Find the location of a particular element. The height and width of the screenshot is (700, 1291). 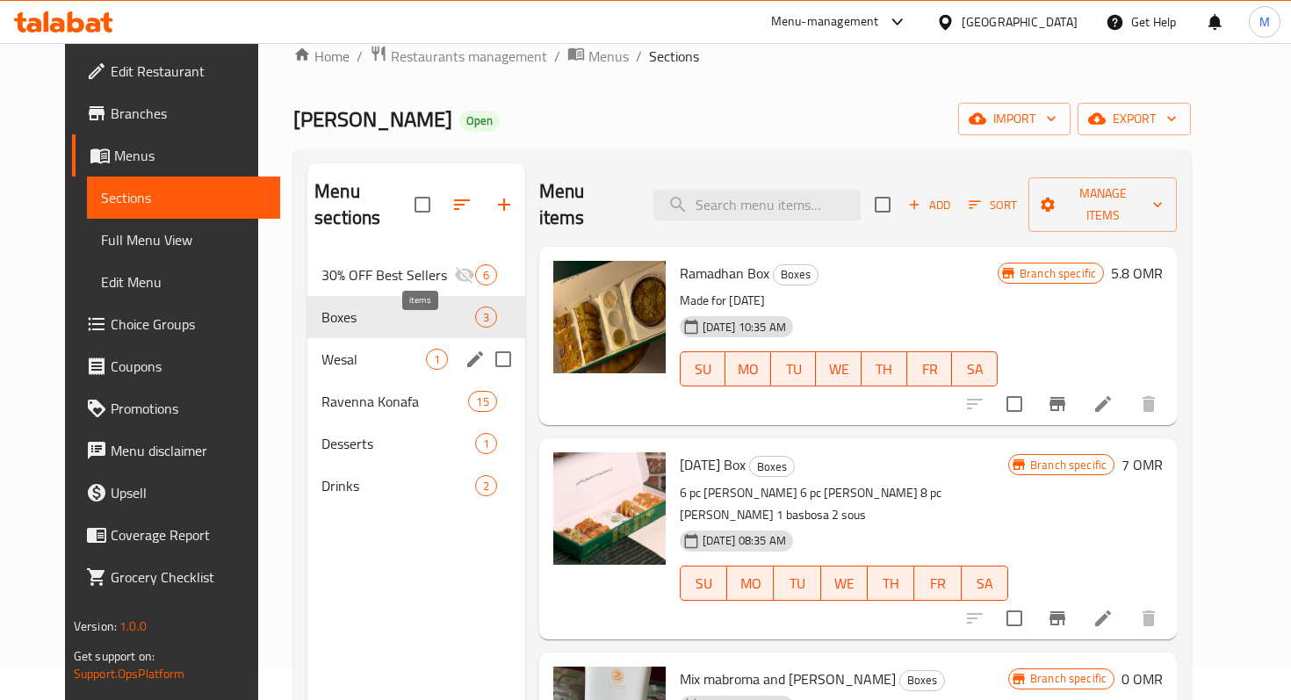

span: Add is located at coordinates (929, 205).